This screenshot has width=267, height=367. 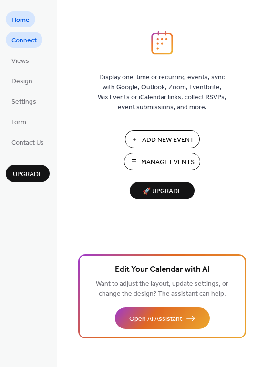 What do you see at coordinates (20, 60) in the screenshot?
I see `a: Views` at bounding box center [20, 60].